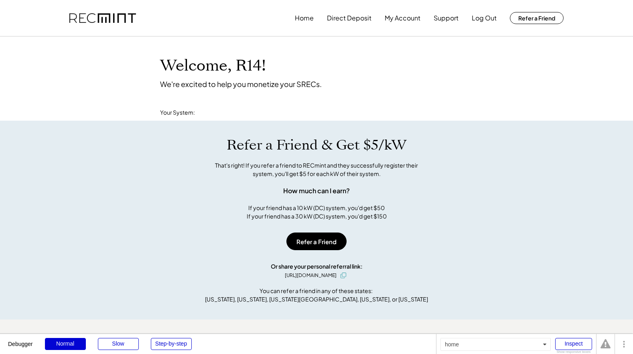 This screenshot has height=354, width=633. Describe the element at coordinates (65, 344) in the screenshot. I see `div: Normal` at that location.